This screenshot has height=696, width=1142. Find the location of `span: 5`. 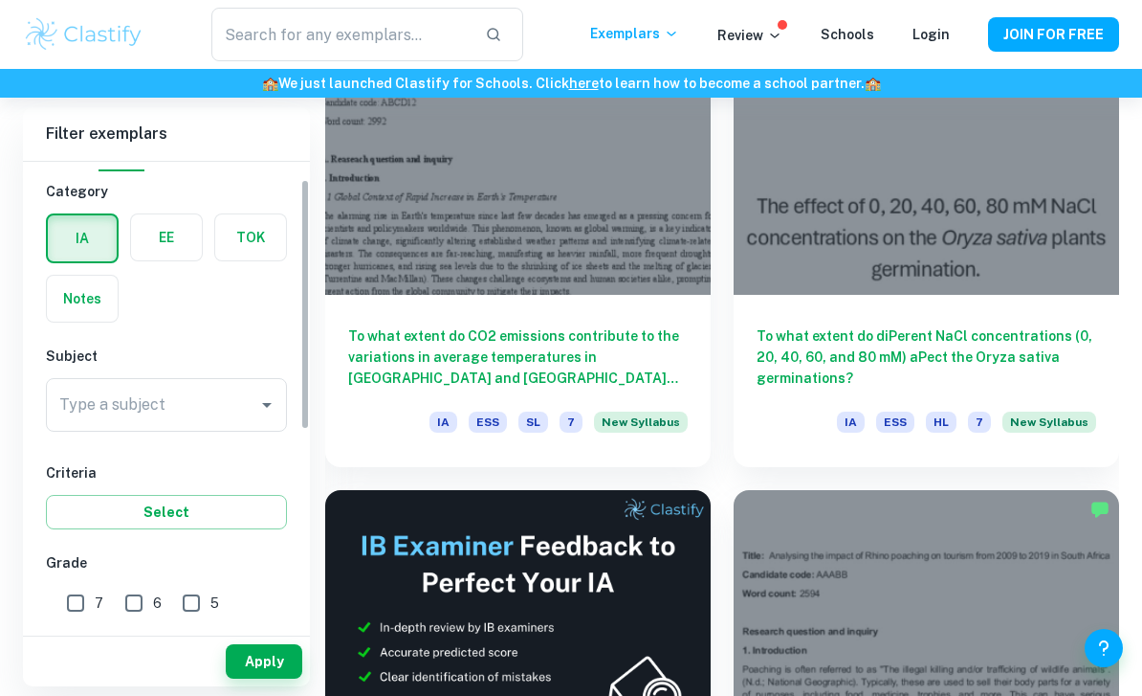

span: 5 is located at coordinates (214, 603).